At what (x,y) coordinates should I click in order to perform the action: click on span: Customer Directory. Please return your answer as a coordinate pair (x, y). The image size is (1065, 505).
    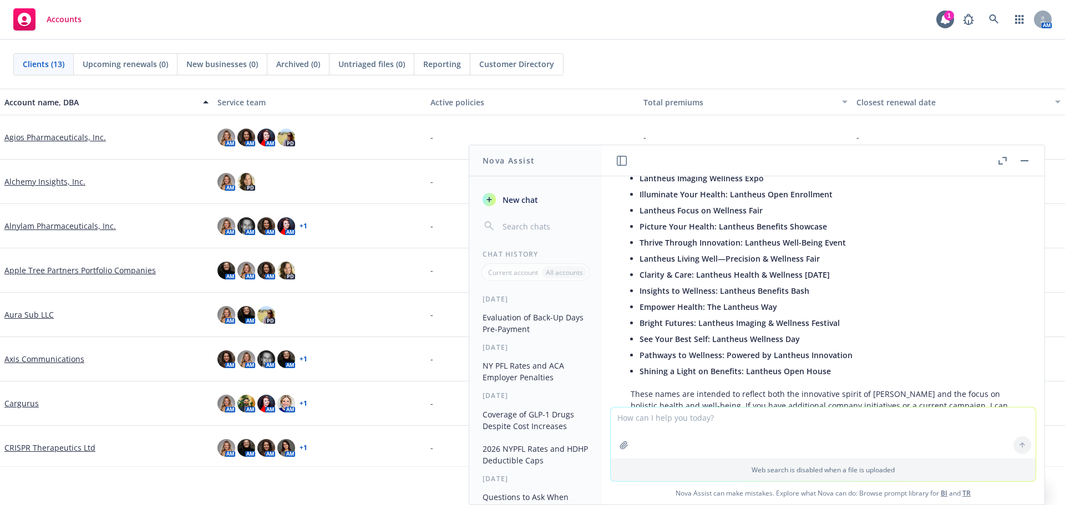
    Looking at the image, I should click on (516, 64).